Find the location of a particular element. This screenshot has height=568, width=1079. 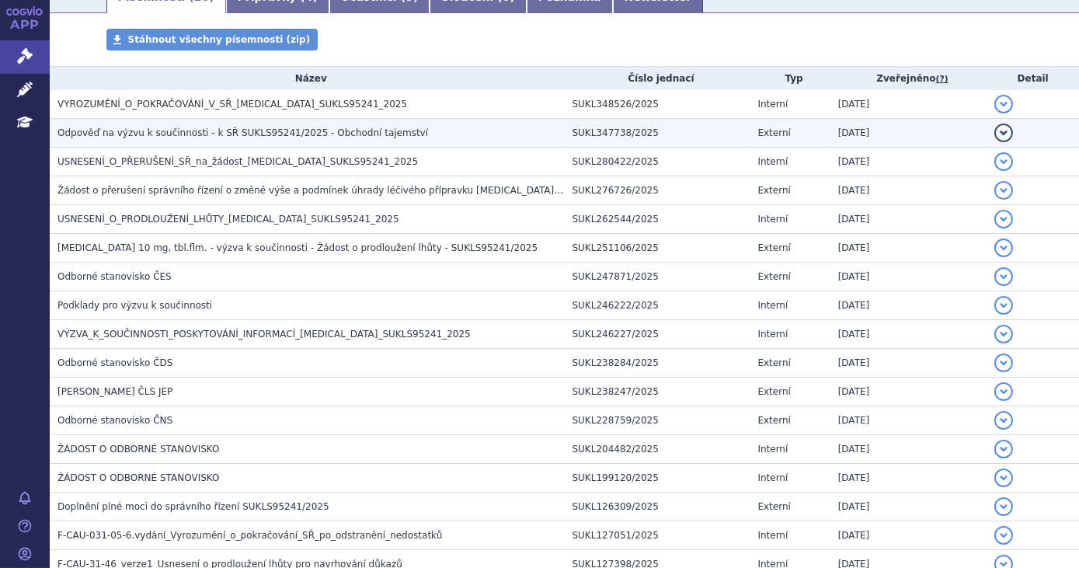

span: Podklady pro výzvu k součinnosti is located at coordinates (134, 305).